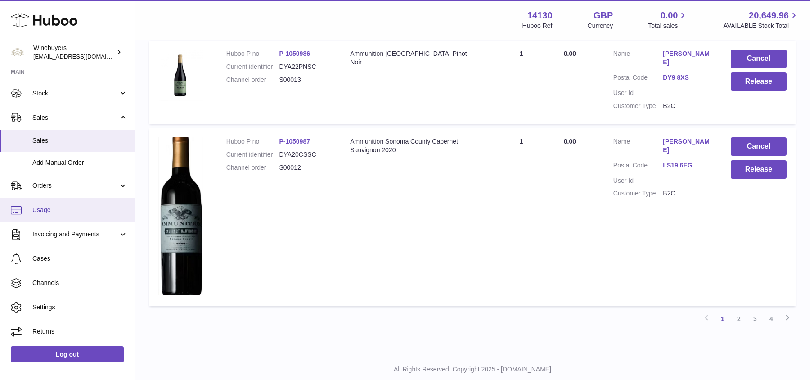 The height and width of the screenshot is (380, 810). What do you see at coordinates (739, 319) in the screenshot?
I see `a: 2` at bounding box center [739, 319].